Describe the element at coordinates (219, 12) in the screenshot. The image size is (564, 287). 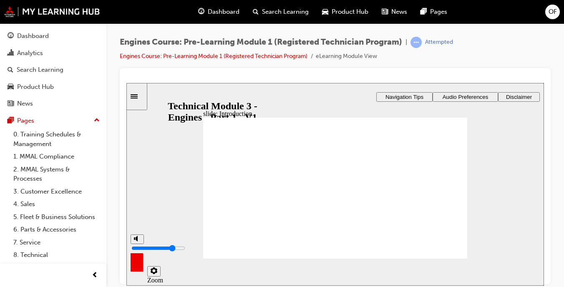
I see `a: guage-iconDashboard` at that location.